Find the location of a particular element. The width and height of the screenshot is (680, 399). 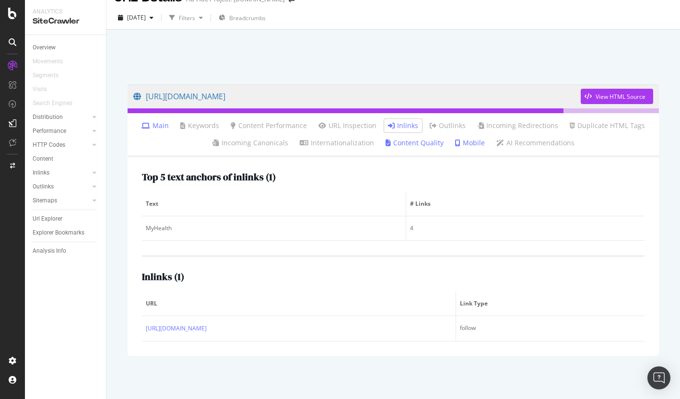

a: Performance is located at coordinates (61, 131).